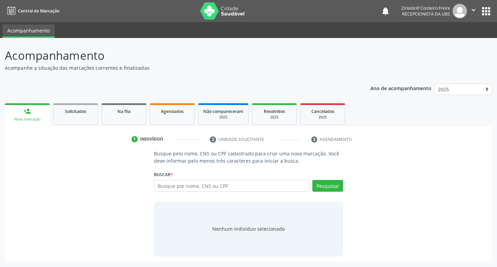 The width and height of the screenshot is (497, 267). Describe the element at coordinates (426, 14) in the screenshot. I see `span: Recepcionista da UBS` at that location.